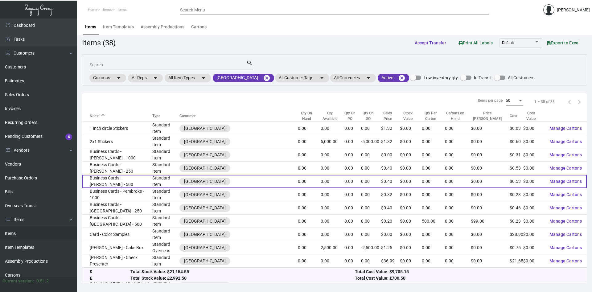  I want to click on div: Cost, so click(516, 116).